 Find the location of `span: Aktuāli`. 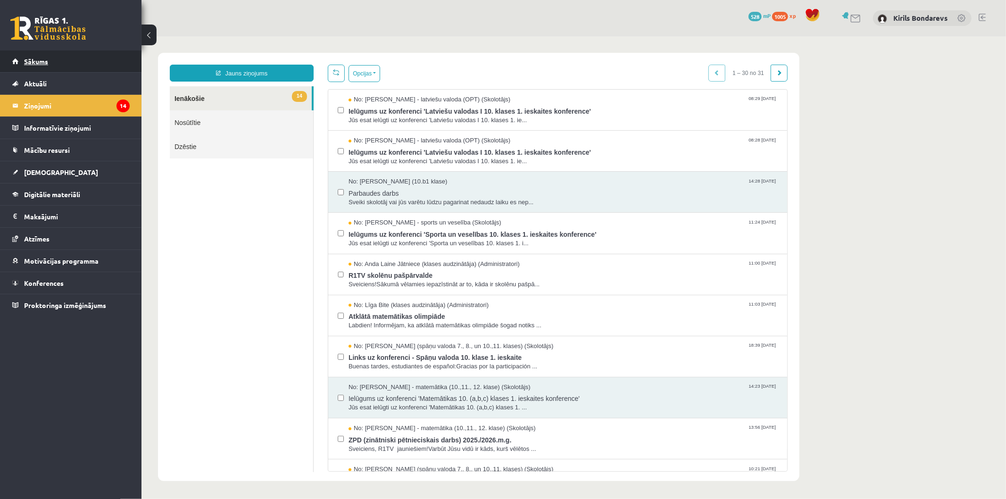

span: Aktuāli is located at coordinates (35, 83).